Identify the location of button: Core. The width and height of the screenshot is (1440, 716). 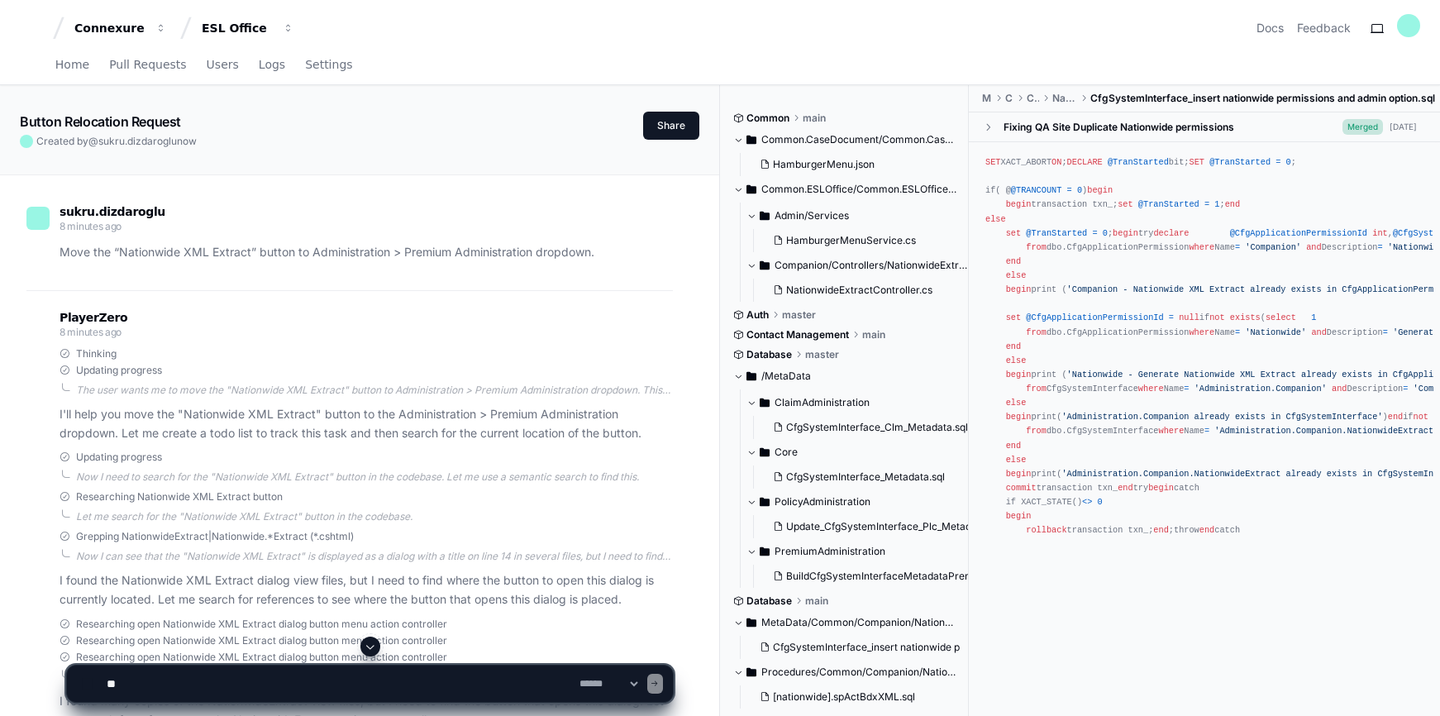
(858, 452).